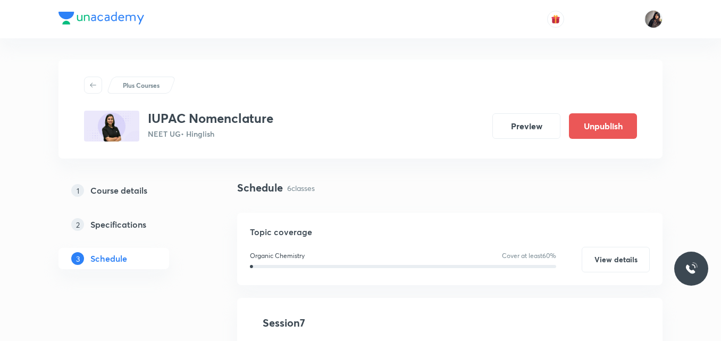  I want to click on button: avatar, so click(556, 19).